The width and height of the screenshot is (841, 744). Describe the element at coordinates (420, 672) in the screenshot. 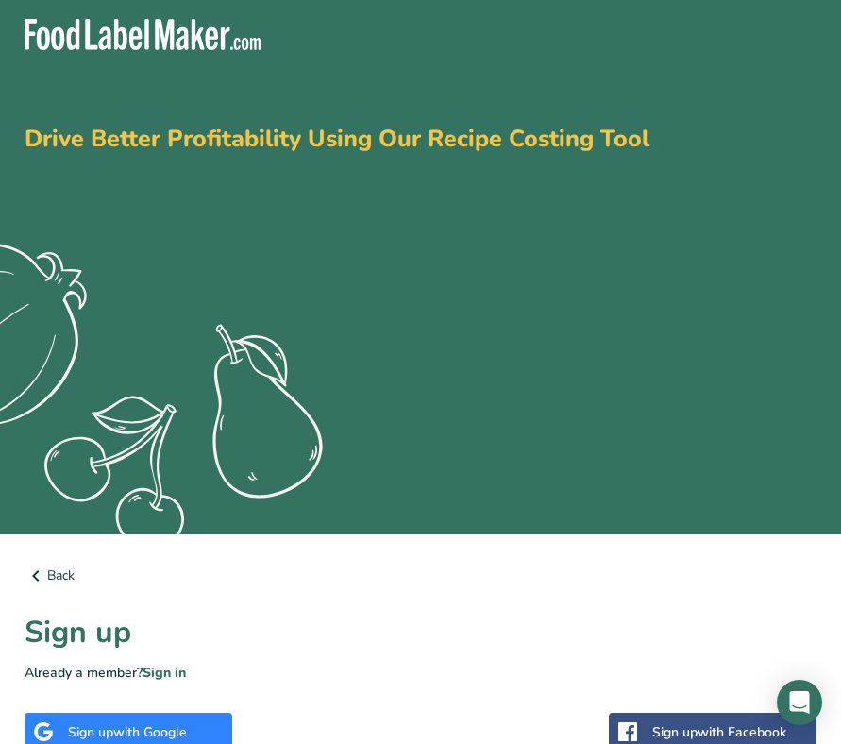

I see `p: Already a member?` at that location.